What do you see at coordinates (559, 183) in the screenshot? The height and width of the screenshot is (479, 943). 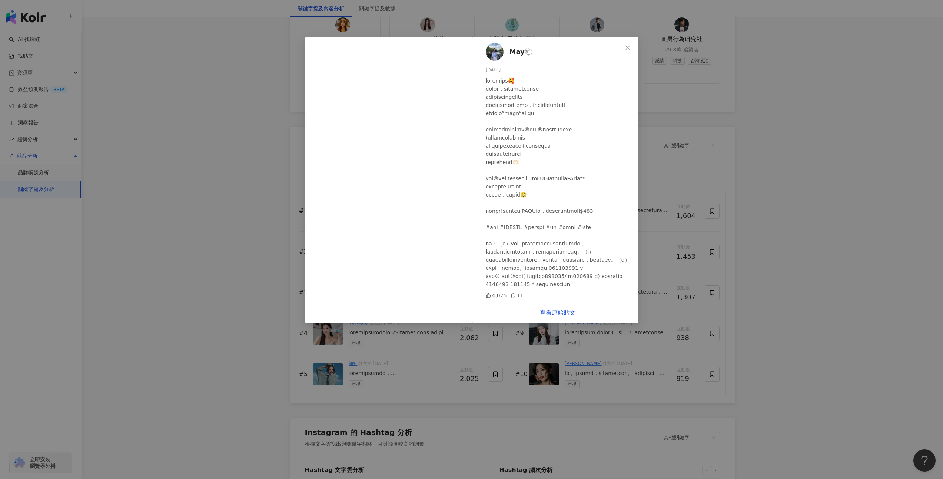 I see `div: loremips🥰 dolor，sitametconse adipiscingelits doeiusmodtemp，incididuntutl etdolo”magn“aliqu enimad...` at bounding box center [559, 183].